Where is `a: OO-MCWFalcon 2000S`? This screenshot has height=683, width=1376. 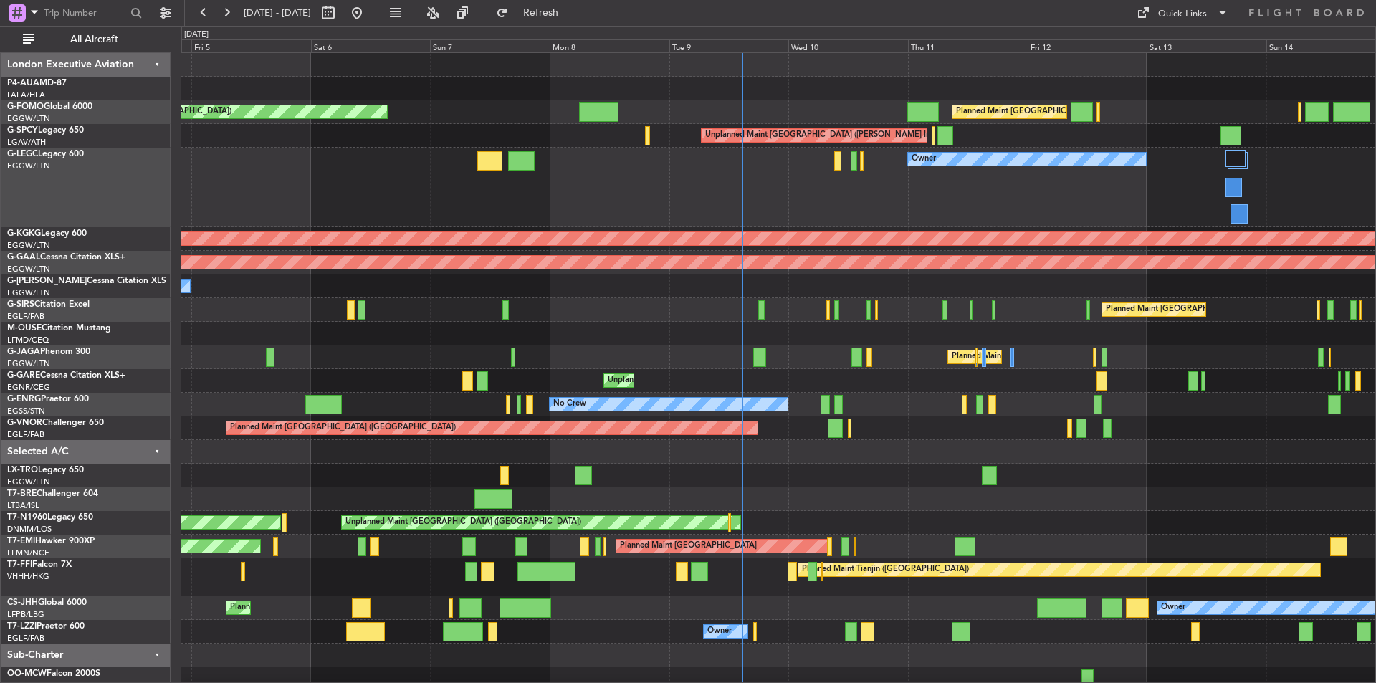
a: OO-MCWFalcon 2000S is located at coordinates (54, 674).